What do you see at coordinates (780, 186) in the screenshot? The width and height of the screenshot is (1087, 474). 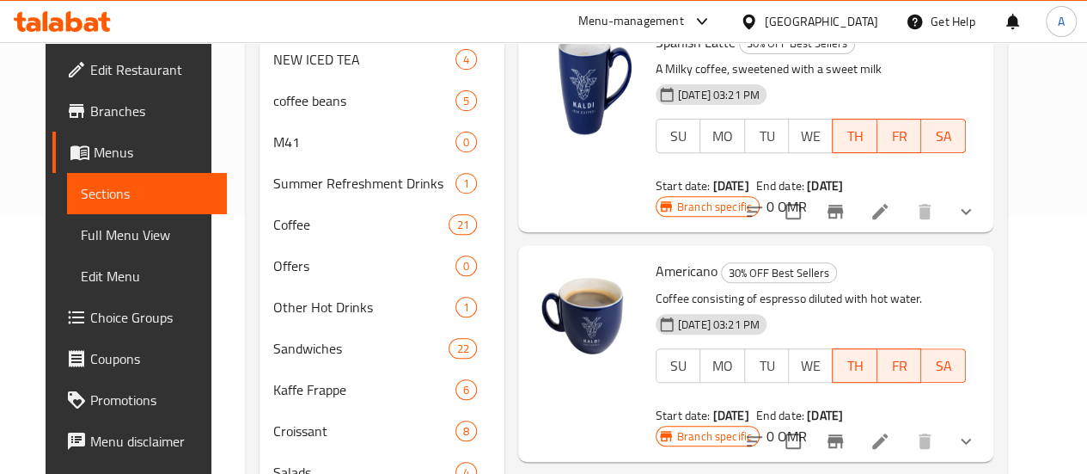 I see `span: End date:` at bounding box center [780, 186].